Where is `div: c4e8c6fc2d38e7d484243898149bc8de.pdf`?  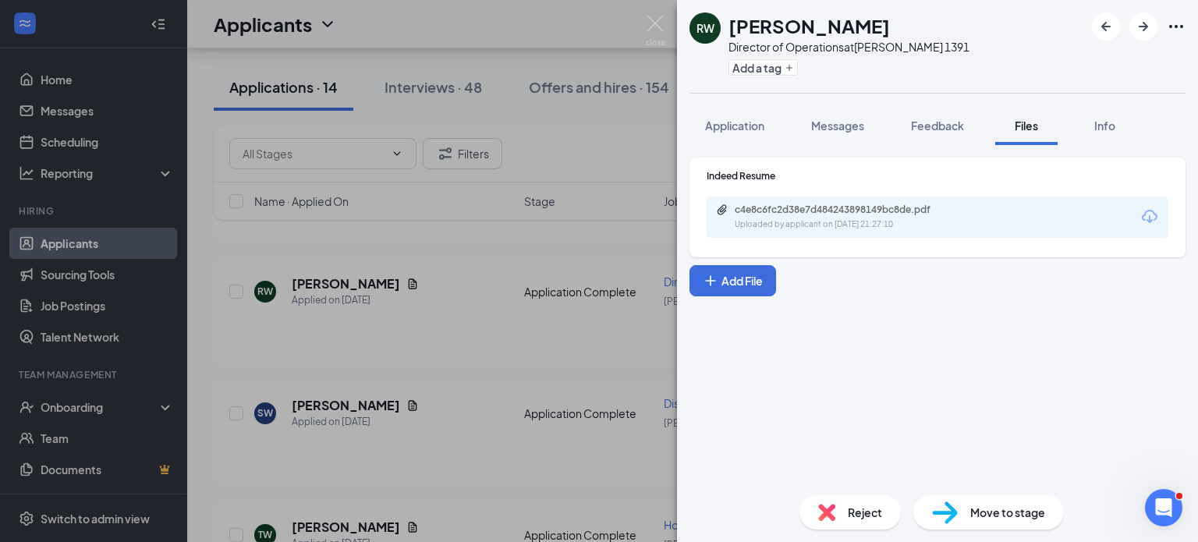 div: c4e8c6fc2d38e7d484243898149bc8de.pdf is located at coordinates (844, 210).